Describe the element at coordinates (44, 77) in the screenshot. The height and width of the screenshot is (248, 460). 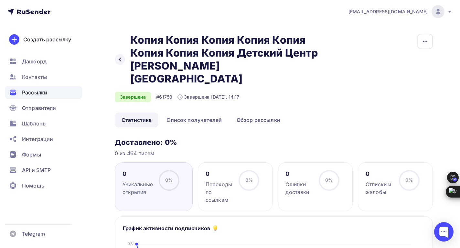
I see `a: Контакты` at that location.